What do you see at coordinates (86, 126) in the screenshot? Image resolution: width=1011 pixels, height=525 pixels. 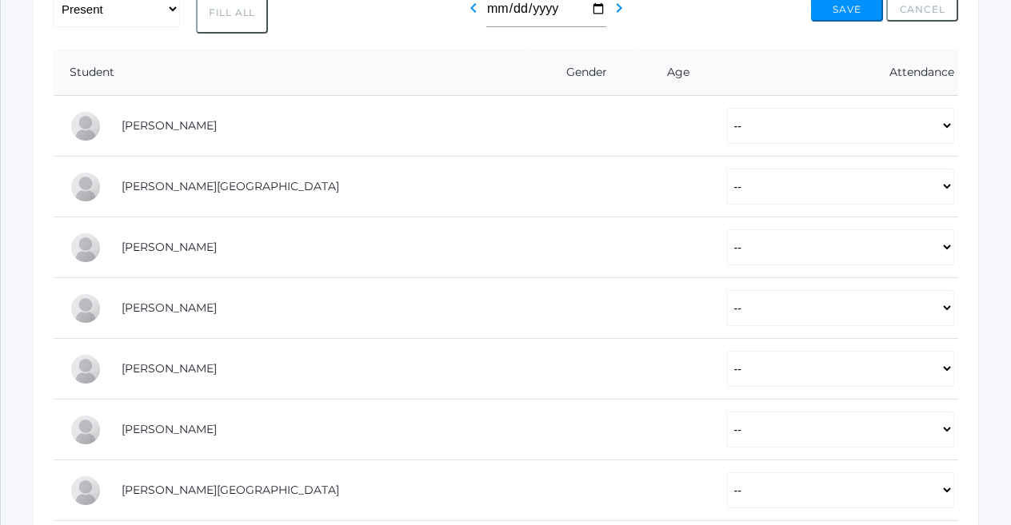 I see `div: Emilia Diedrich` at bounding box center [86, 126].